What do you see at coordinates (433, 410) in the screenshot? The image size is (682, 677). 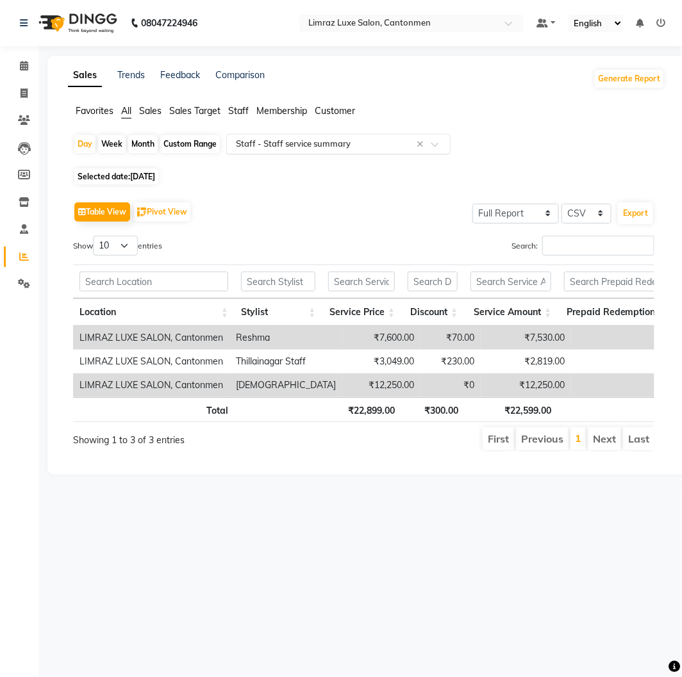 I see `th: ₹300.00` at bounding box center [433, 410].